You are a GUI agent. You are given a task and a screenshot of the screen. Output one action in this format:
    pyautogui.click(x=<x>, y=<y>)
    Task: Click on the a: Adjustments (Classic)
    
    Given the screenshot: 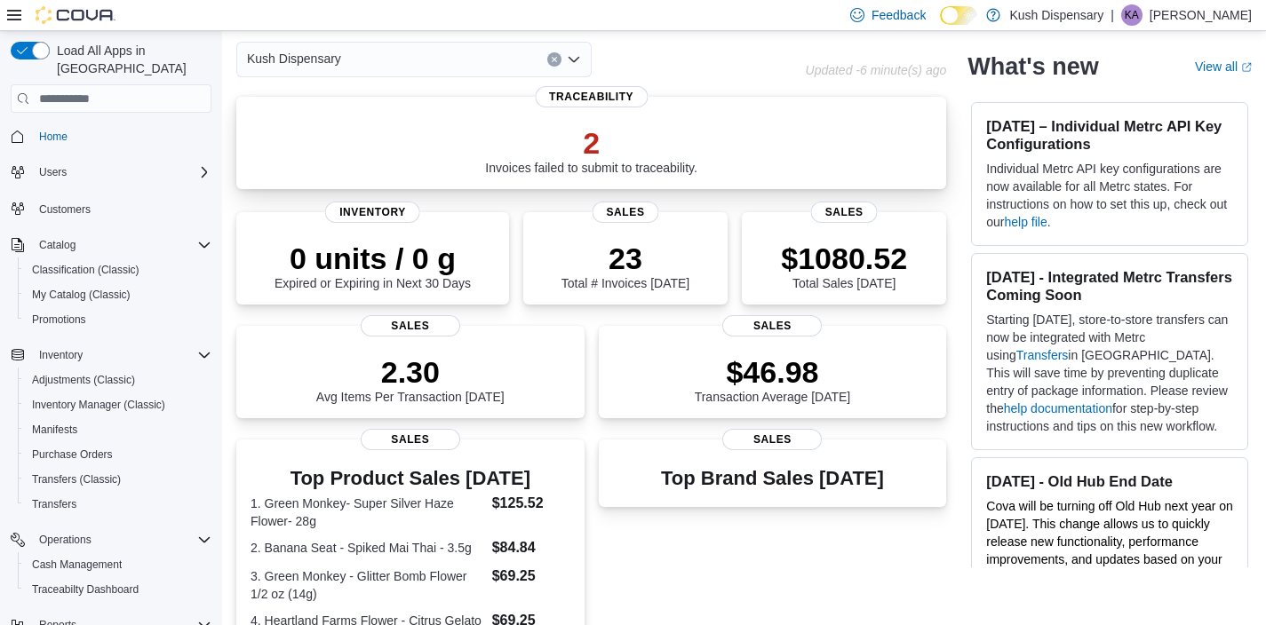 What is the action you would take?
    pyautogui.click(x=84, y=380)
    